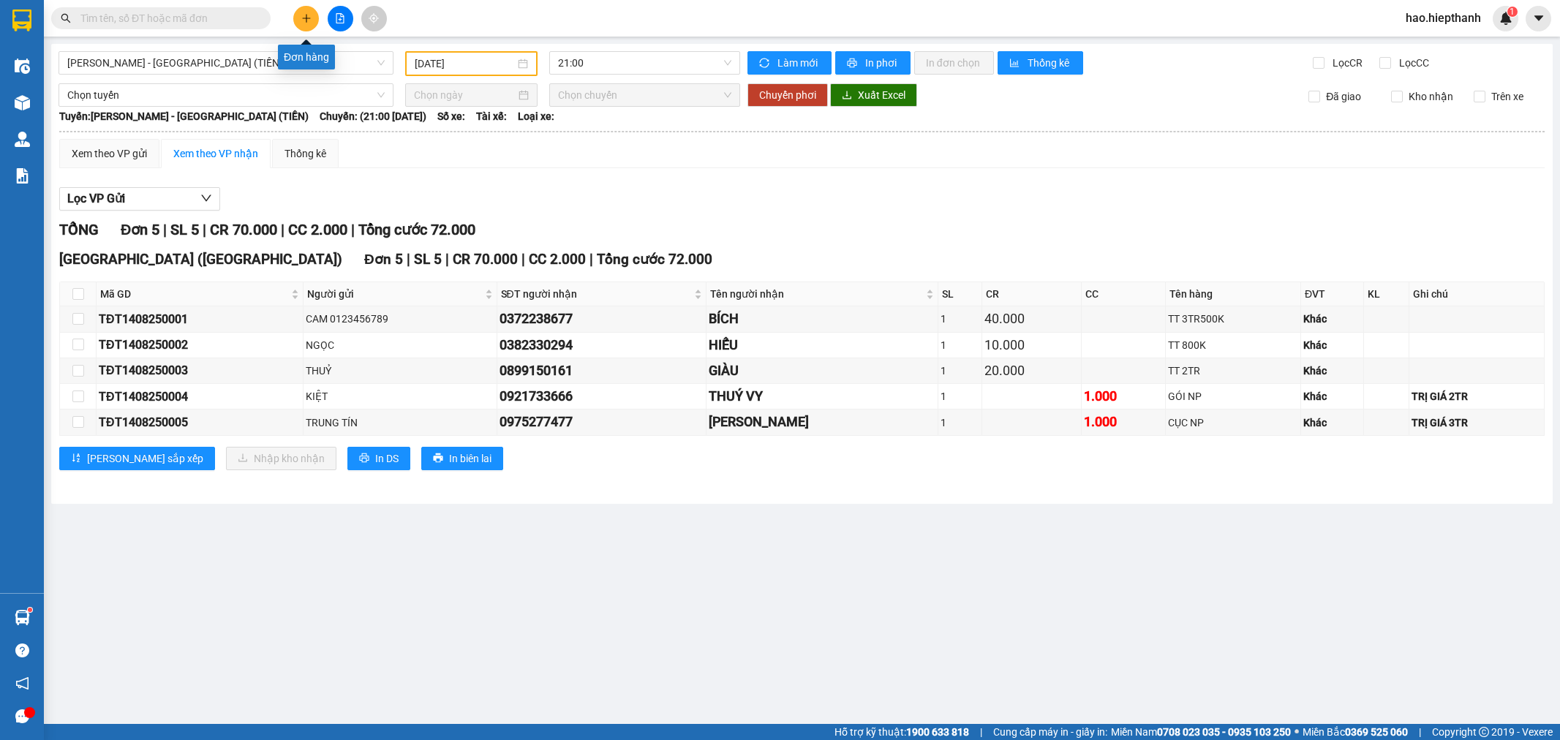 Image resolution: width=1560 pixels, height=740 pixels. What do you see at coordinates (1050, 63) in the screenshot?
I see `span: Thống kê` at bounding box center [1050, 63].